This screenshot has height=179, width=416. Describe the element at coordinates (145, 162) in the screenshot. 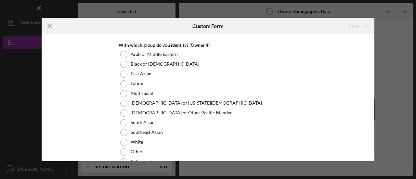

I see `label: Rather not say` at that location.